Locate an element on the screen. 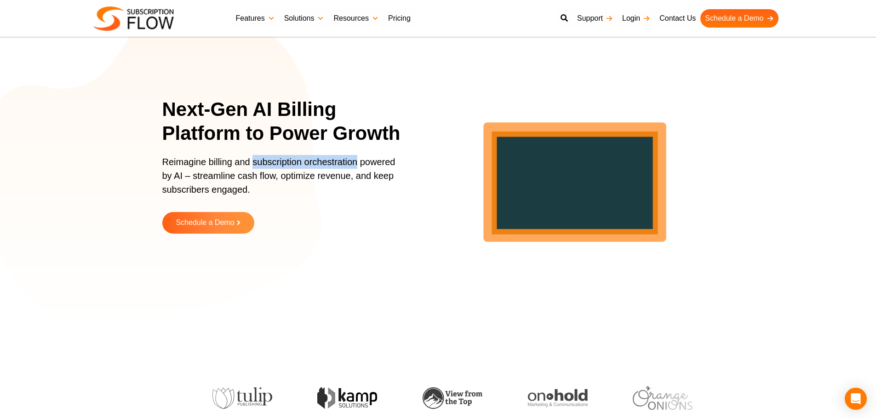 The image size is (876, 419). h1: Next-Gen AI Billing Platform to Power Growth is located at coordinates (287, 121).